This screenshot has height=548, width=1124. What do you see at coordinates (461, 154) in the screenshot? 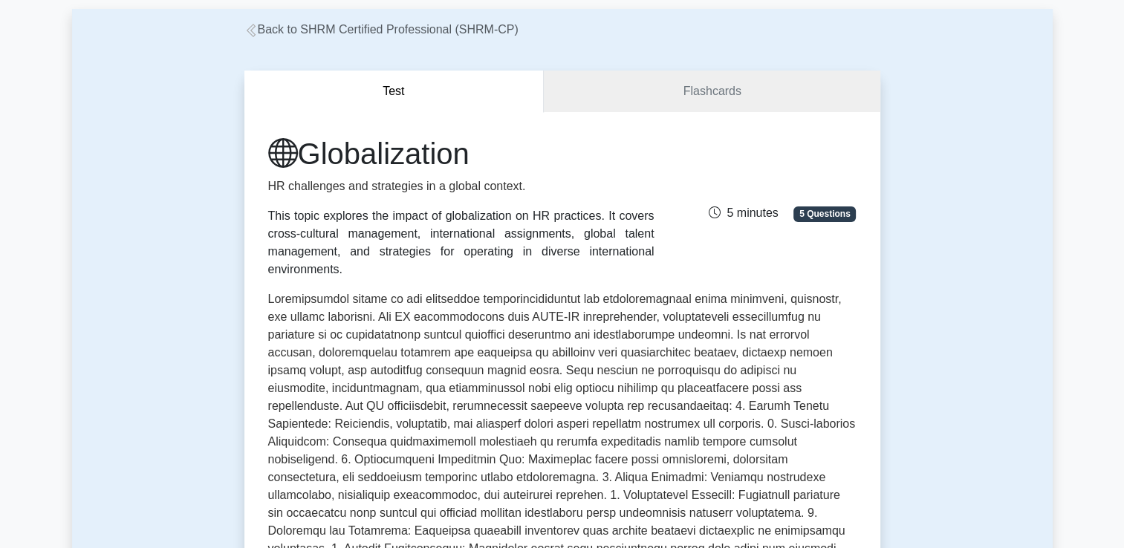
I see `h1: Globalization` at bounding box center [461, 154].